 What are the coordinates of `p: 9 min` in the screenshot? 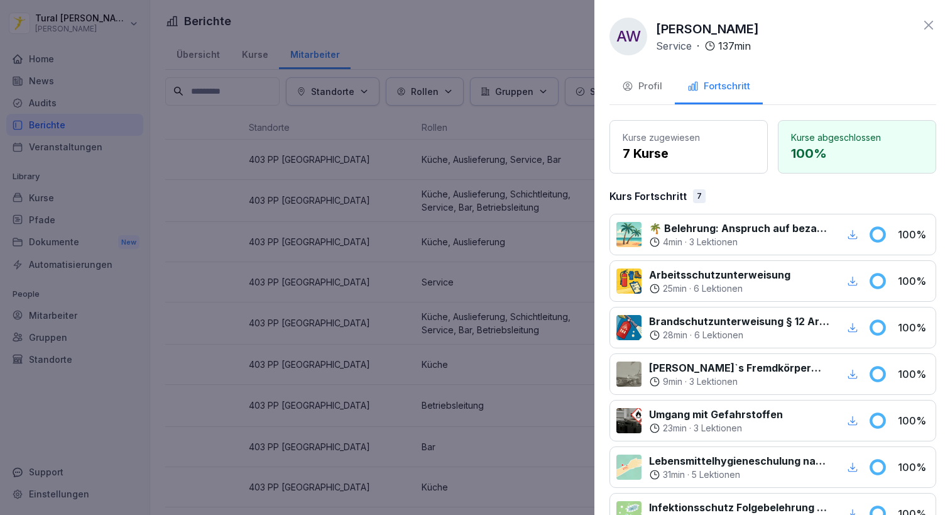 It's located at (673, 382).